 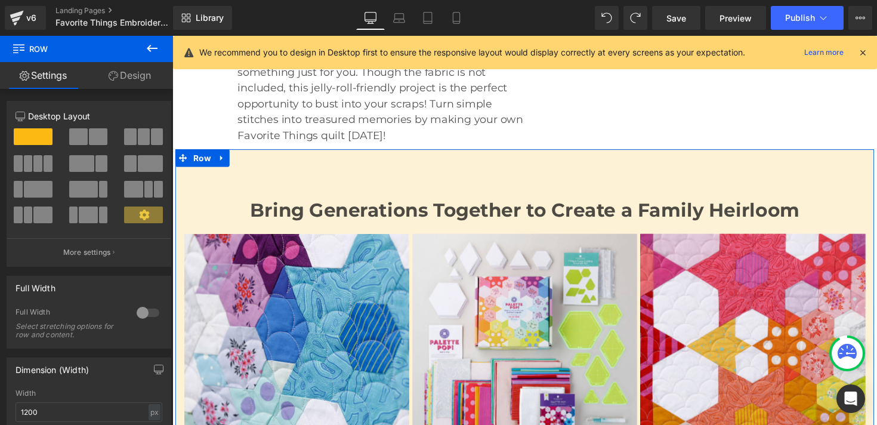 What do you see at coordinates (472, 52) in the screenshot?
I see `p: We recommend you to design in Desktop first to ensure the responsive layout would display correct...` at bounding box center [472, 52].